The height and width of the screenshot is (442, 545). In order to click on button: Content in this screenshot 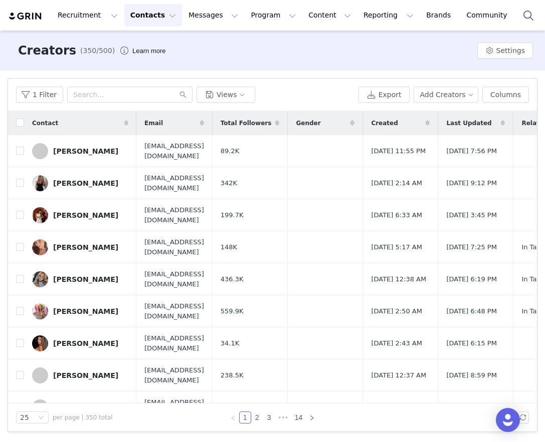, I will do `click(329, 15)`.